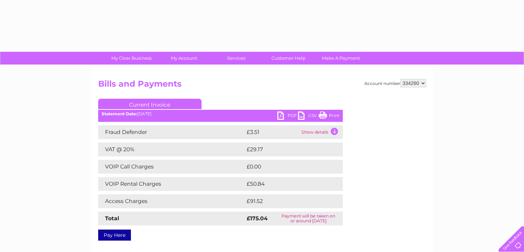 This screenshot has height=252, width=524. What do you see at coordinates (287, 201) in the screenshot?
I see `td: £91.52` at bounding box center [287, 201].